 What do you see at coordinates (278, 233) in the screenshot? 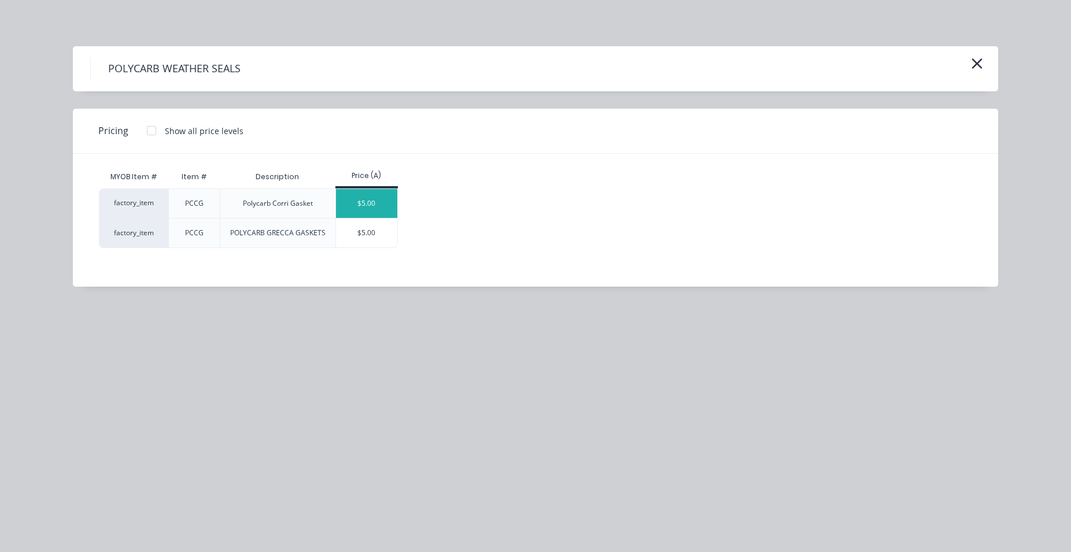
I see `div: POLYCARB GRECCA GASKETS` at bounding box center [278, 233].